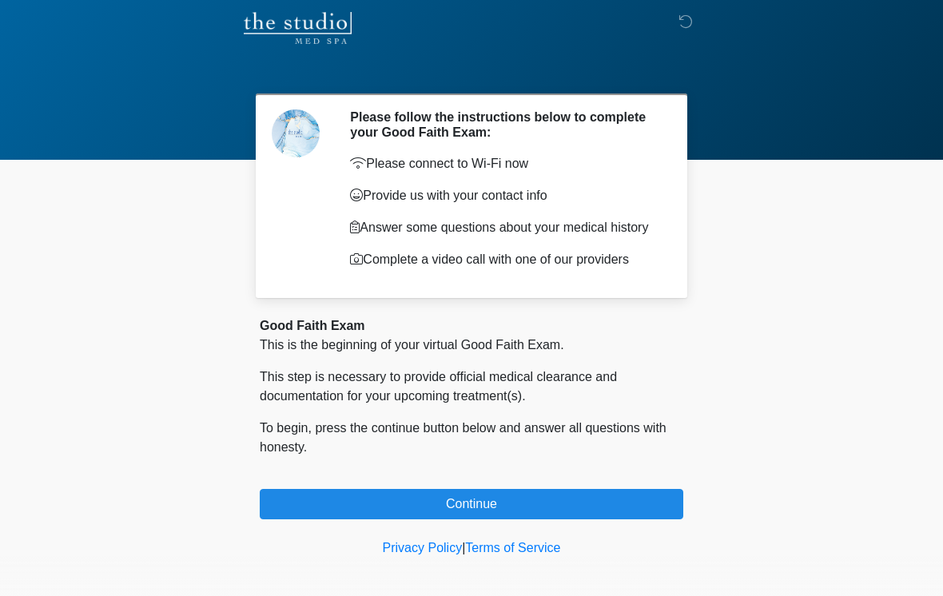 This screenshot has height=596, width=943. What do you see at coordinates (504, 228) in the screenshot?
I see `p: Answer some questions about your medical history` at bounding box center [504, 228].